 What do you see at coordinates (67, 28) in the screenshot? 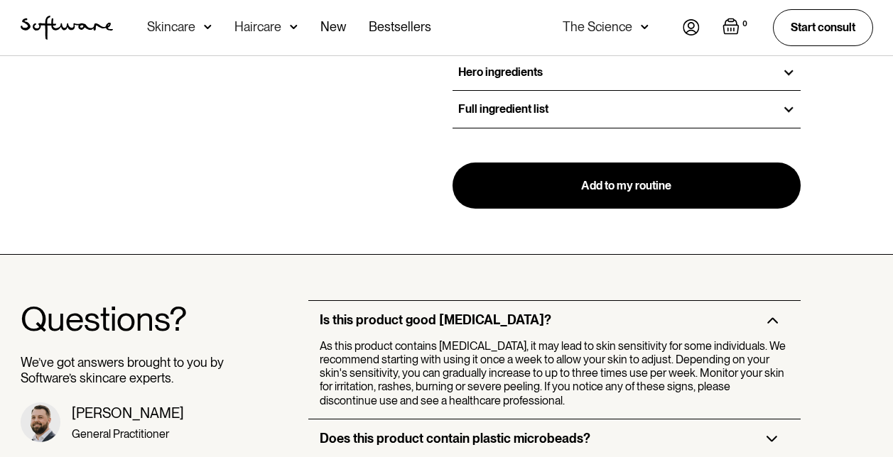
I see `img: Software Logo` at bounding box center [67, 28].